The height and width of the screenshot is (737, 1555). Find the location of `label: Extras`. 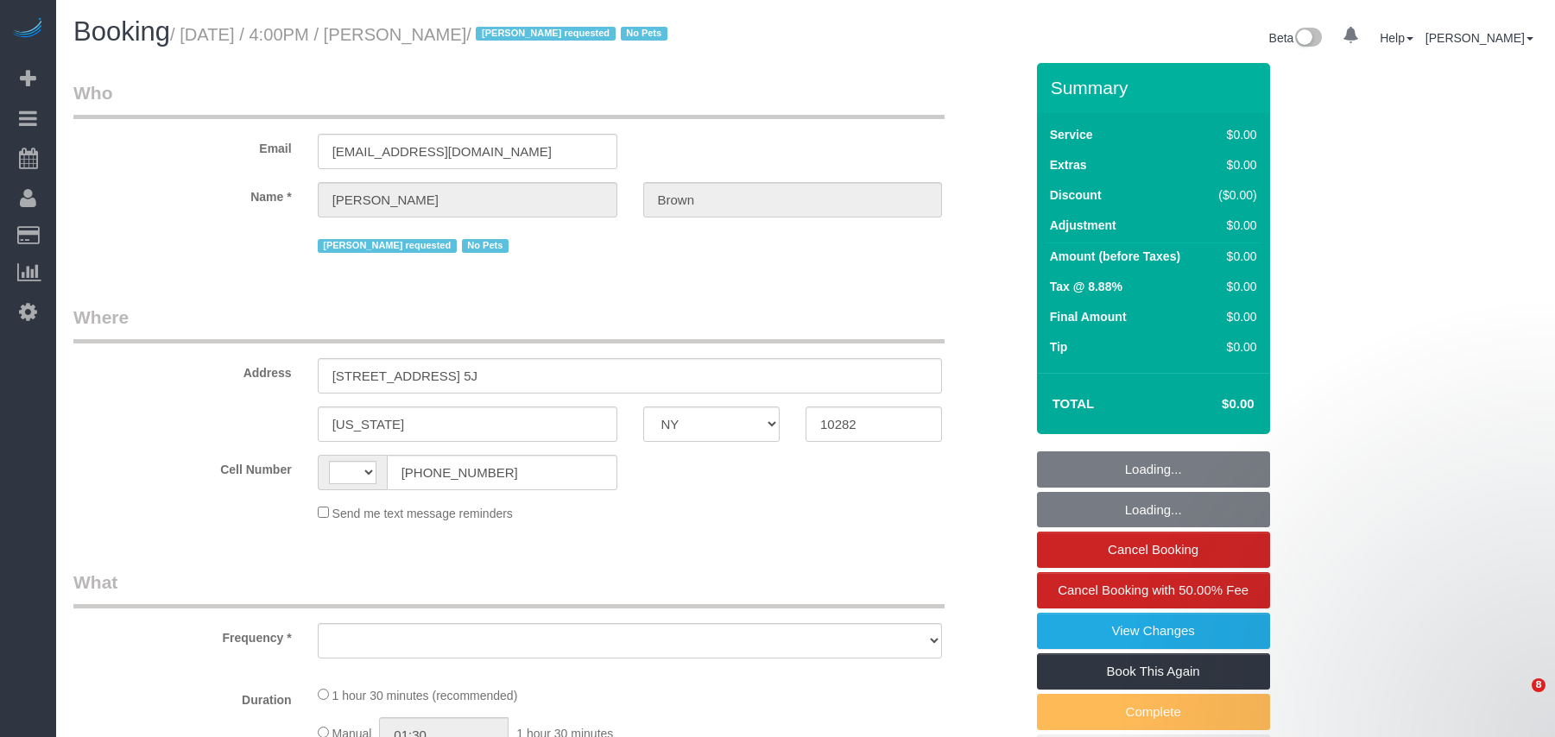

label: Extras is located at coordinates (1068, 165).